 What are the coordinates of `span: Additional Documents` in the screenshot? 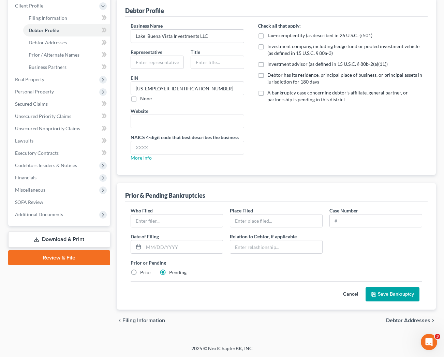 It's located at (39, 214).